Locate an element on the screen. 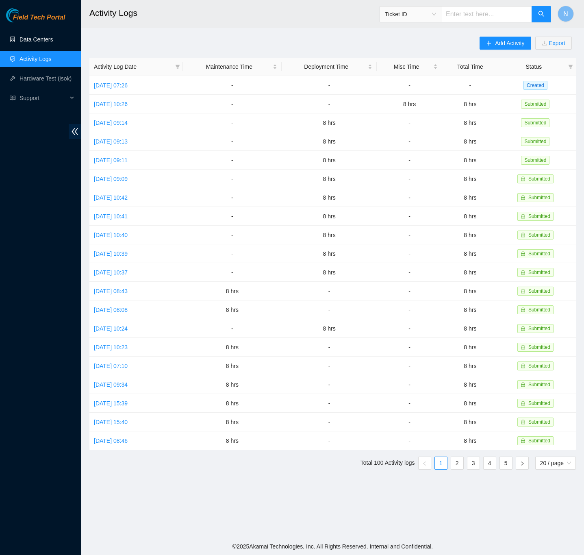  img: Akamai Technologies is located at coordinates (24, 15).